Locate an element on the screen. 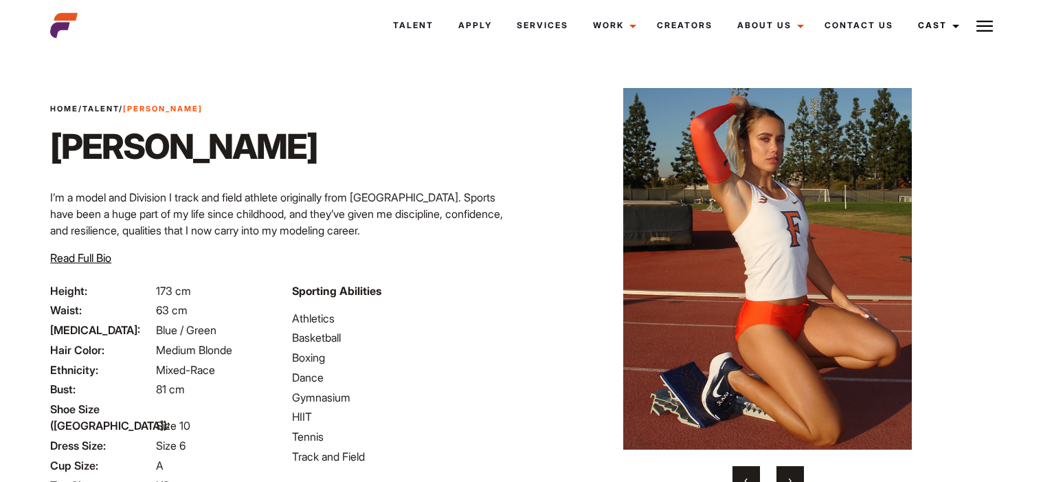 This screenshot has height=482, width=1052. a: Creators is located at coordinates (684, 25).